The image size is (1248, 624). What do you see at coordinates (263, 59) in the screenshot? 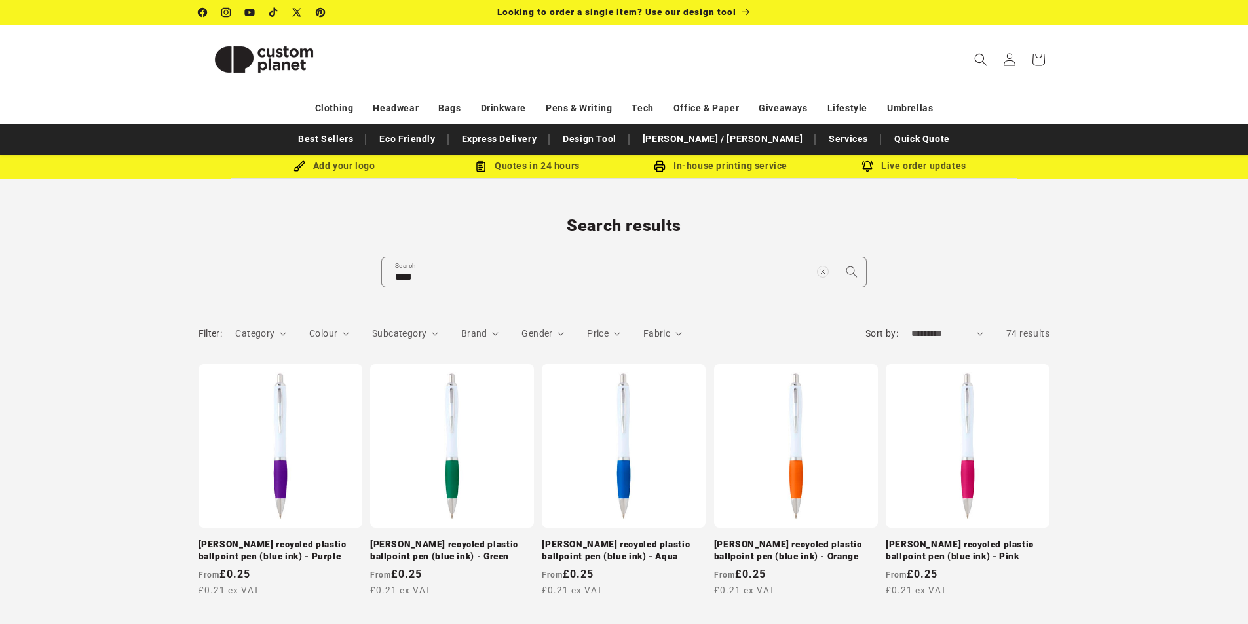
I see `a: Custom Planet` at bounding box center [263, 59].